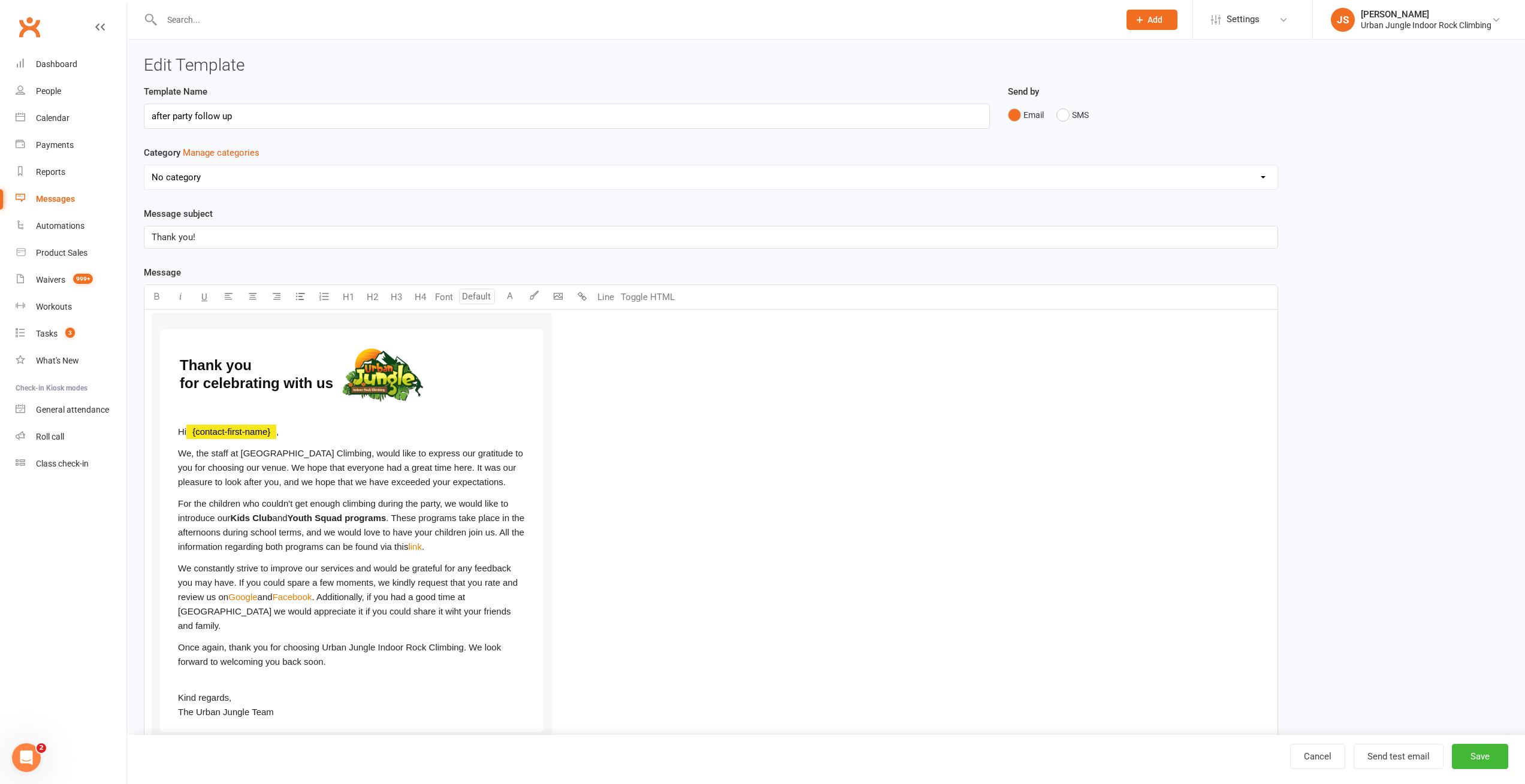  What do you see at coordinates (415, 547) in the screenshot?
I see `span: link` at bounding box center [415, 547].